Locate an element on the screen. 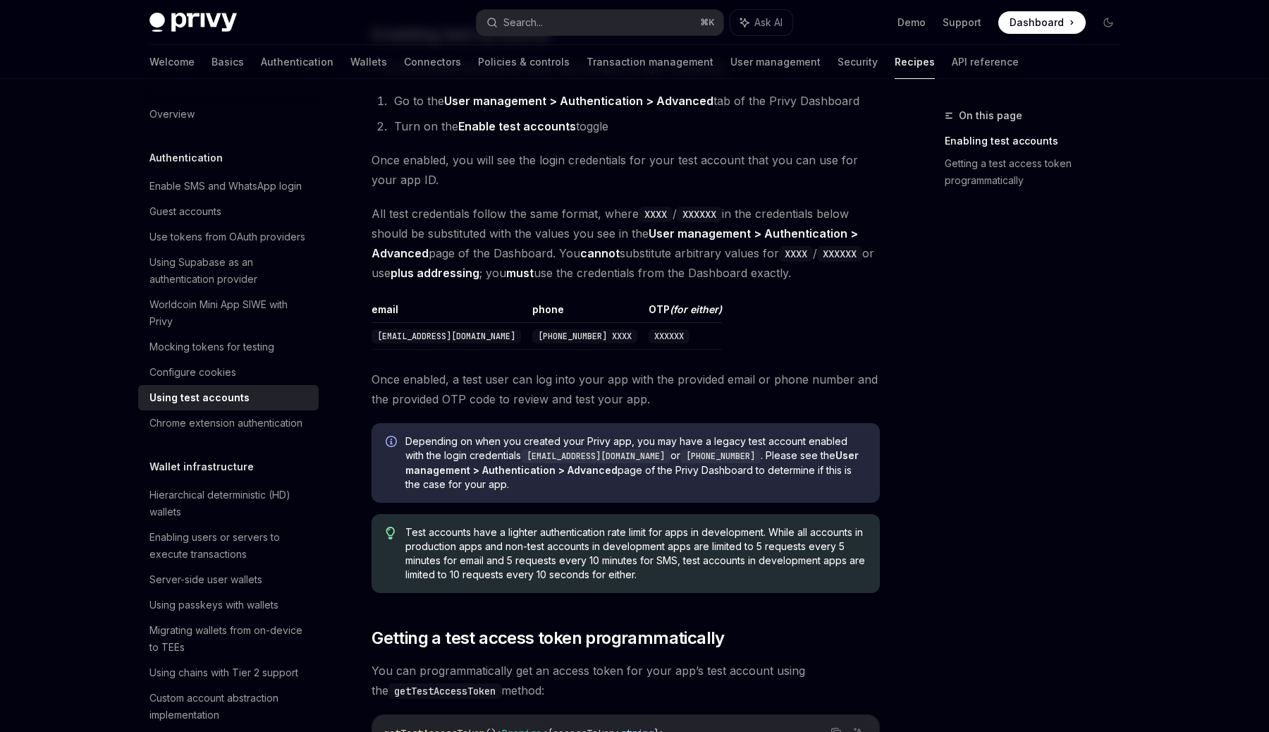 The image size is (1269, 732). span: Once enabled, a test user can log into your app with the provided email or phone number and the p... is located at coordinates (626, 389).